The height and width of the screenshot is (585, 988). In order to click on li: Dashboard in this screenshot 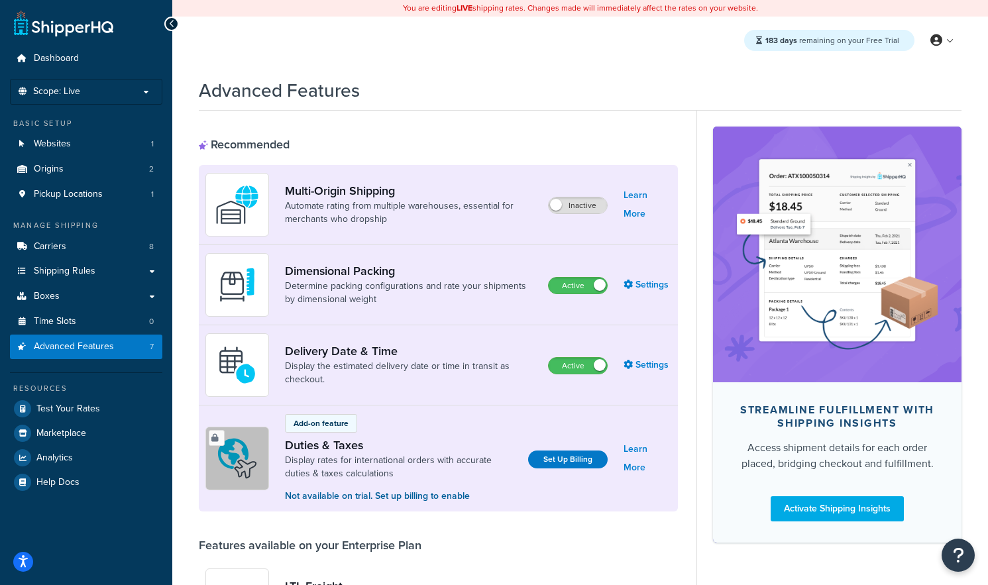, I will do `click(86, 58)`.